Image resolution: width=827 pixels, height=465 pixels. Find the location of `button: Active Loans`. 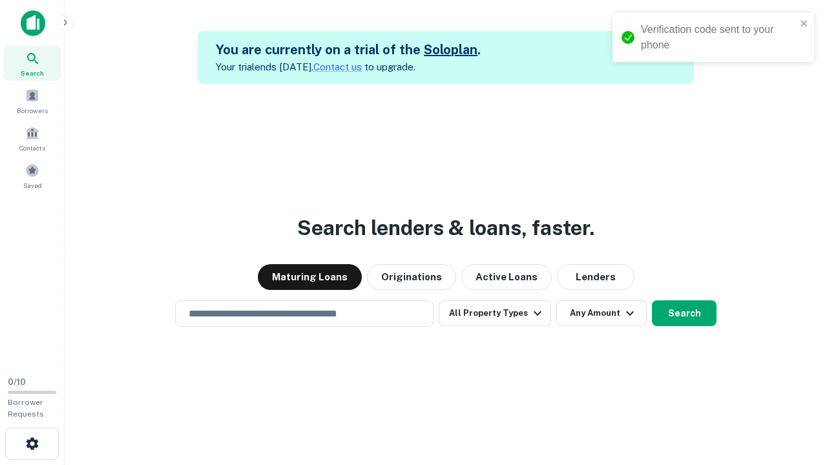

button: Active Loans is located at coordinates (506, 277).